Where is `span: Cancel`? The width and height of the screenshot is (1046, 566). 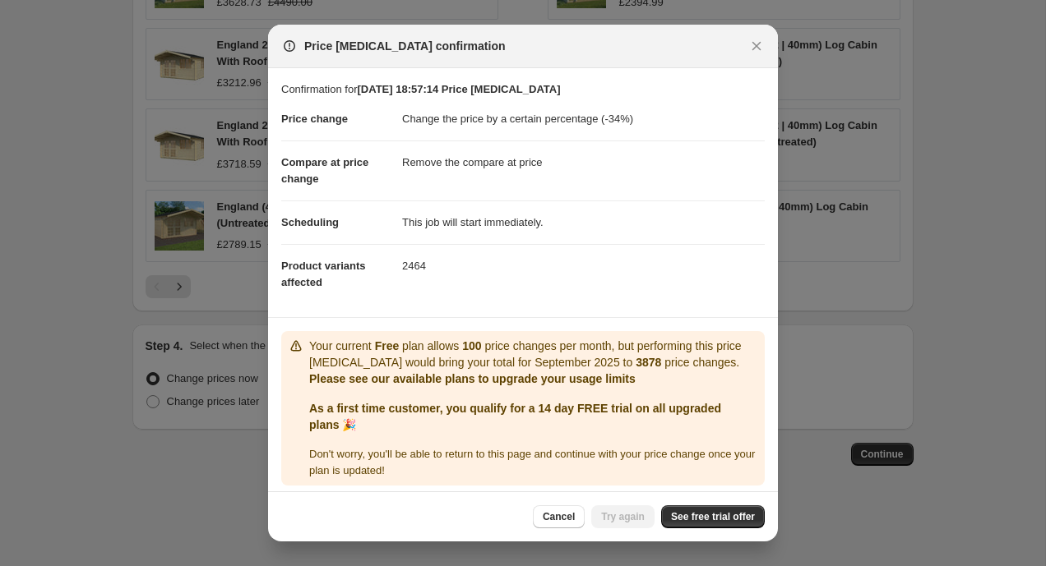 span: Cancel is located at coordinates (558, 517).